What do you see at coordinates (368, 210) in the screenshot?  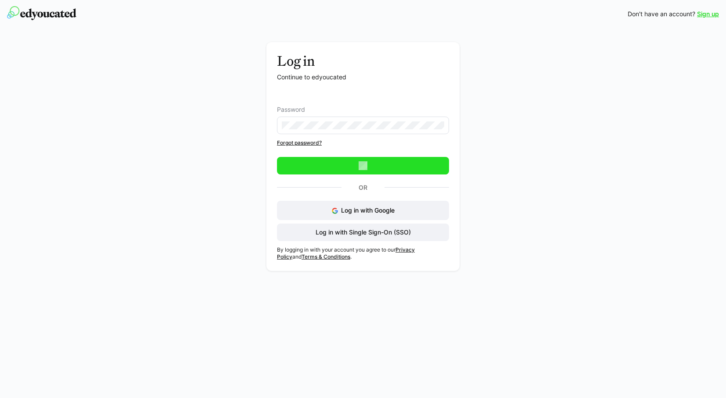 I see `span: Log in with Google` at bounding box center [368, 210].